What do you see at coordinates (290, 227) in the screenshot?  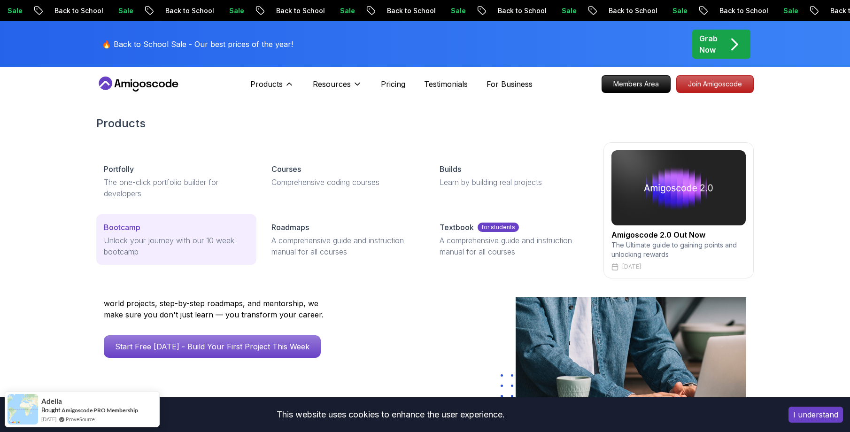 I see `p: Roadmaps` at bounding box center [290, 227].